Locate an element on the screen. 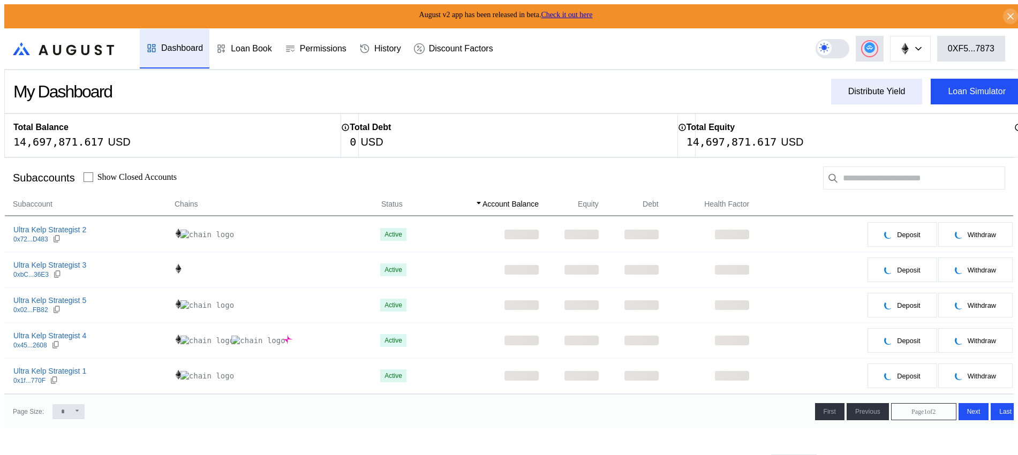  div: 0 is located at coordinates (353, 142).